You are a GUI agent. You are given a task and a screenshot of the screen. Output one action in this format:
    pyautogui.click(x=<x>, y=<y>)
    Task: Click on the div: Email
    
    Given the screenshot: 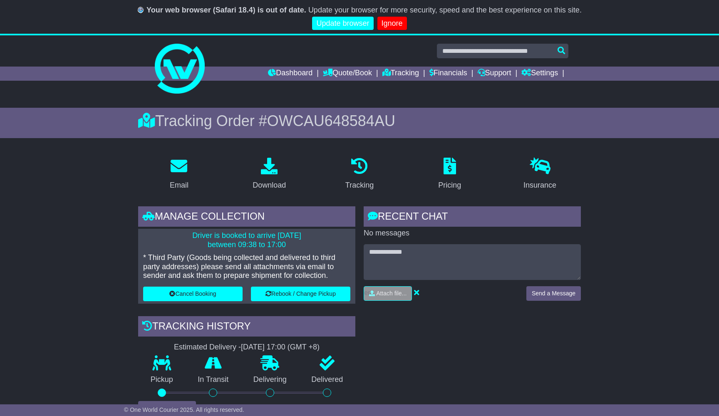 What is the action you would take?
    pyautogui.click(x=179, y=185)
    